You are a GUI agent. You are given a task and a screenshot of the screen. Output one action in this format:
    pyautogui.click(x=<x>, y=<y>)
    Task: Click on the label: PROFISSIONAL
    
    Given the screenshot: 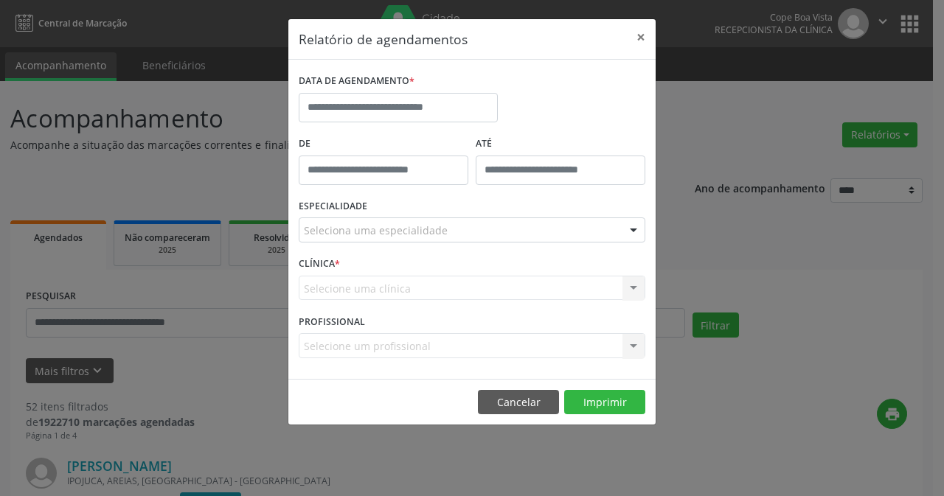 What is the action you would take?
    pyautogui.click(x=332, y=322)
    